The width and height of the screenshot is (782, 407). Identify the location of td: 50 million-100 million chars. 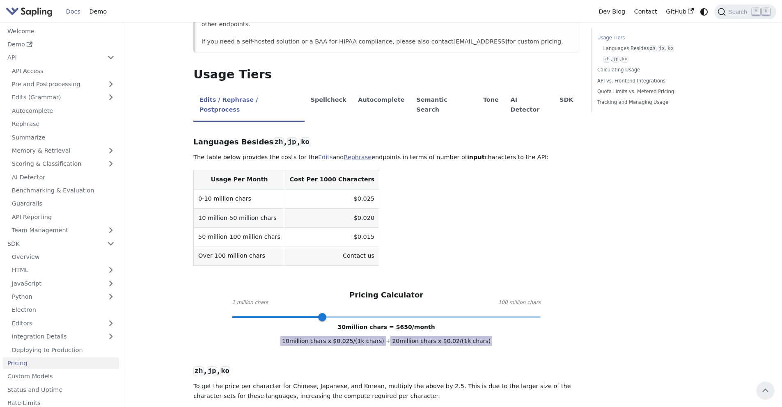
(239, 237).